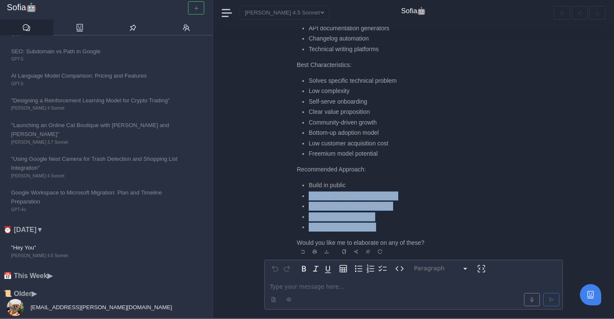 The image size is (614, 319). What do you see at coordinates (97, 51) in the screenshot?
I see `span: SEO: Subdomain vs Path in Google` at bounding box center [97, 51].